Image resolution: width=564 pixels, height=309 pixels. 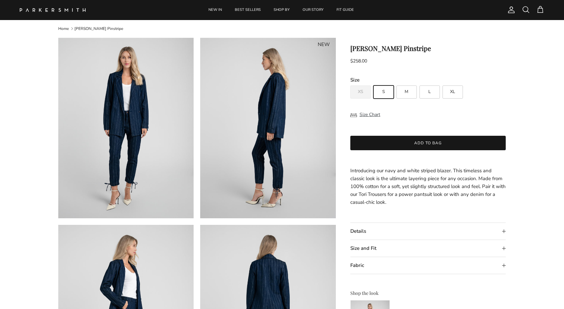 I want to click on a: Parker Smith, so click(x=53, y=10).